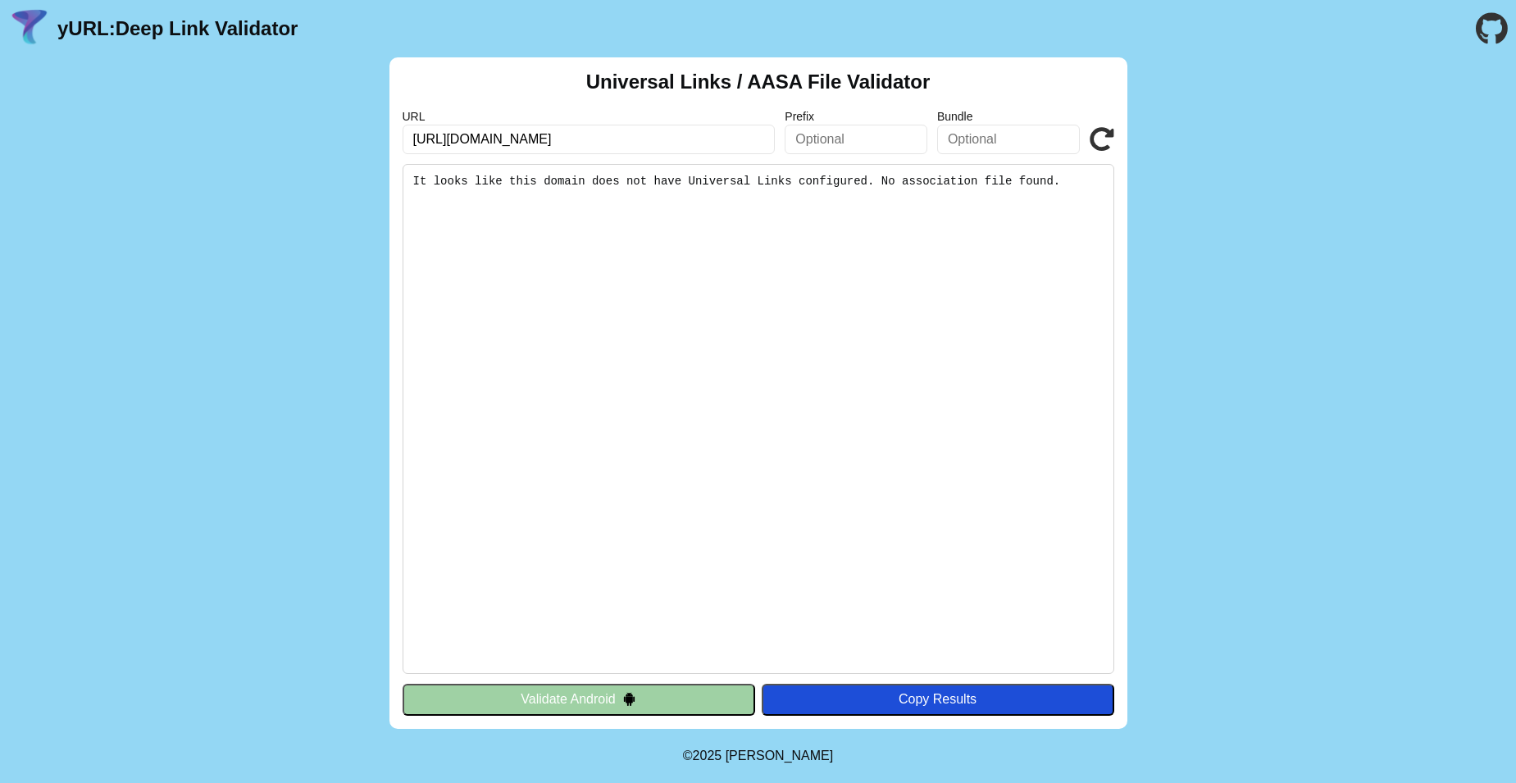  What do you see at coordinates (759, 82) in the screenshot?
I see `h2: Universal Links / AASA File Validator` at bounding box center [759, 82].